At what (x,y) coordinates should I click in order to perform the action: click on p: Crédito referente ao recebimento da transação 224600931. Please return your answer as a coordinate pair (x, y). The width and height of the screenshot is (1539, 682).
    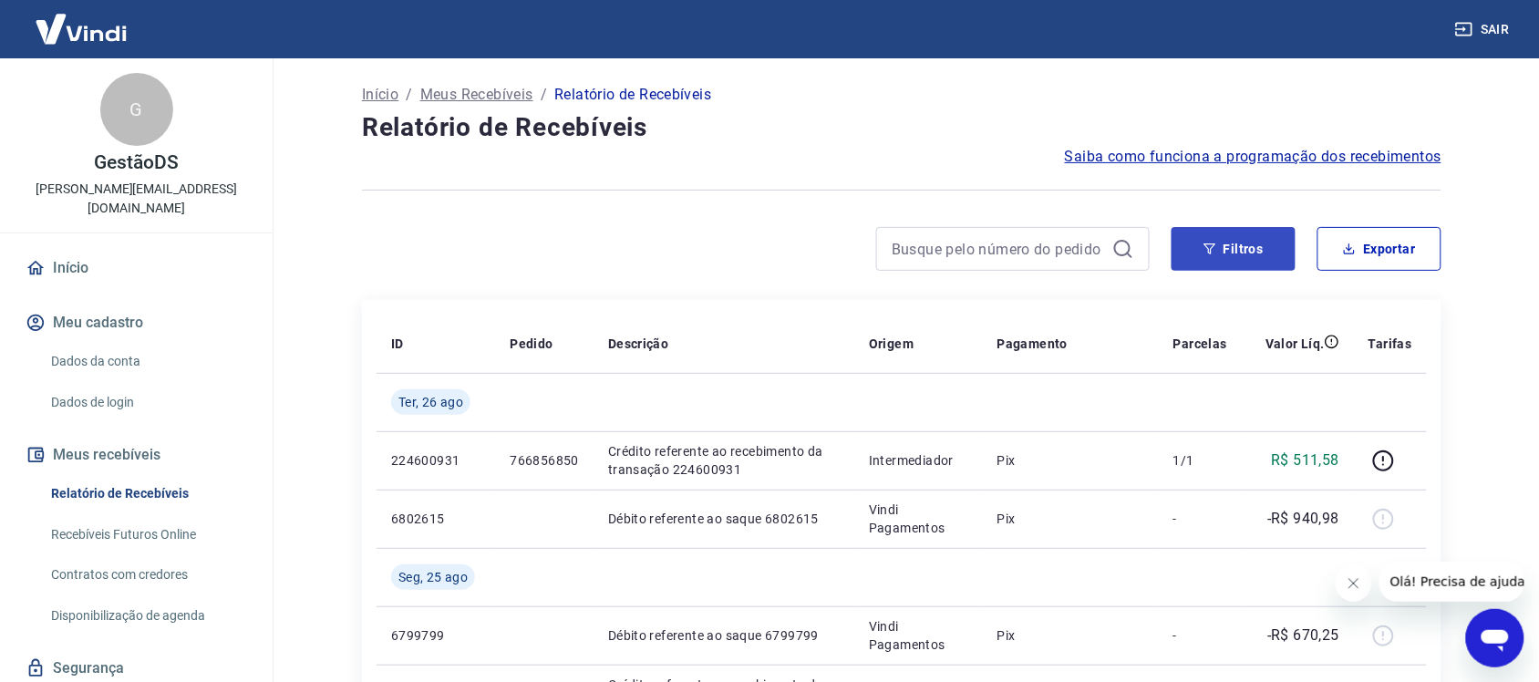
    Looking at the image, I should click on (724, 461).